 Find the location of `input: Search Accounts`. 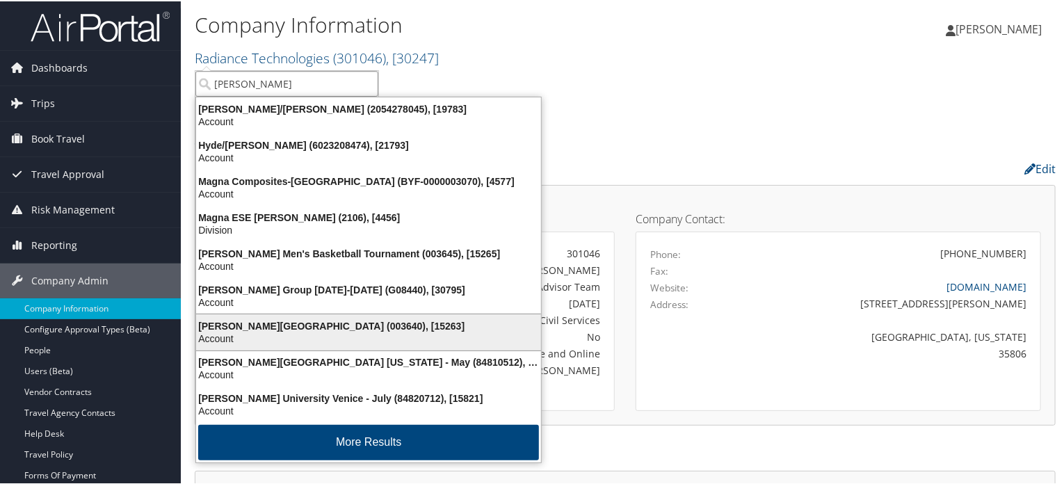

input: Search Accounts is located at coordinates (287, 82).